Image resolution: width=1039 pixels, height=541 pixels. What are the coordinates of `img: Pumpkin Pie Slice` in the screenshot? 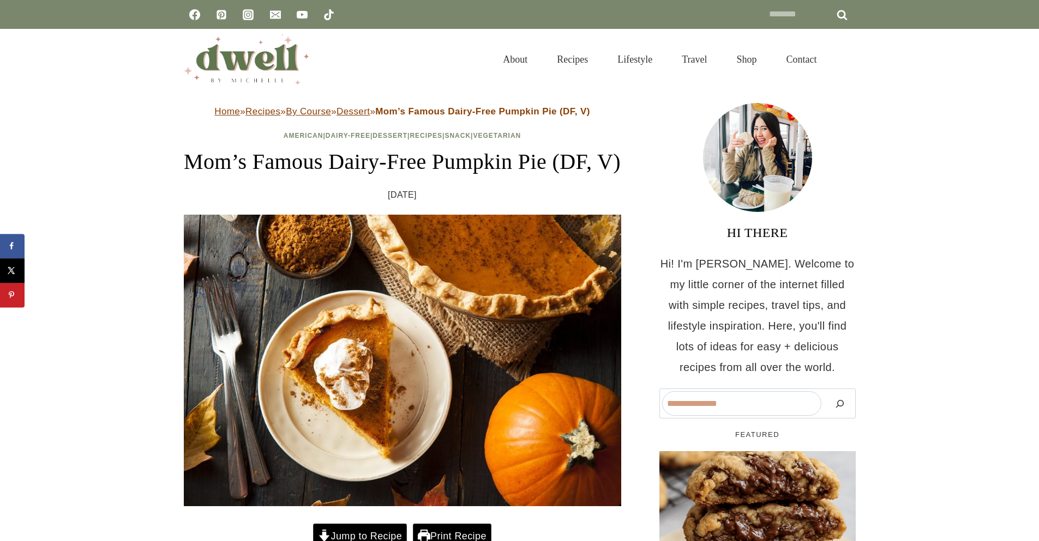 It's located at (402, 360).